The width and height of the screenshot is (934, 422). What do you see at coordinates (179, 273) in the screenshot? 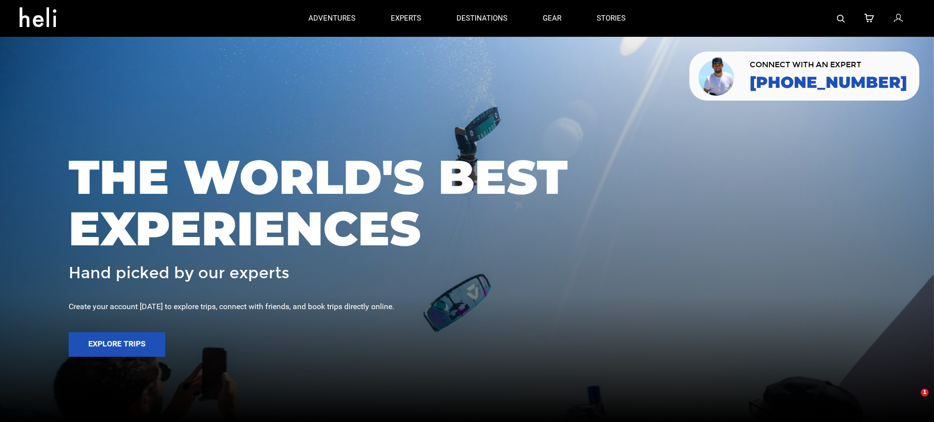
I see `span: Hand picked by our experts` at bounding box center [179, 273].